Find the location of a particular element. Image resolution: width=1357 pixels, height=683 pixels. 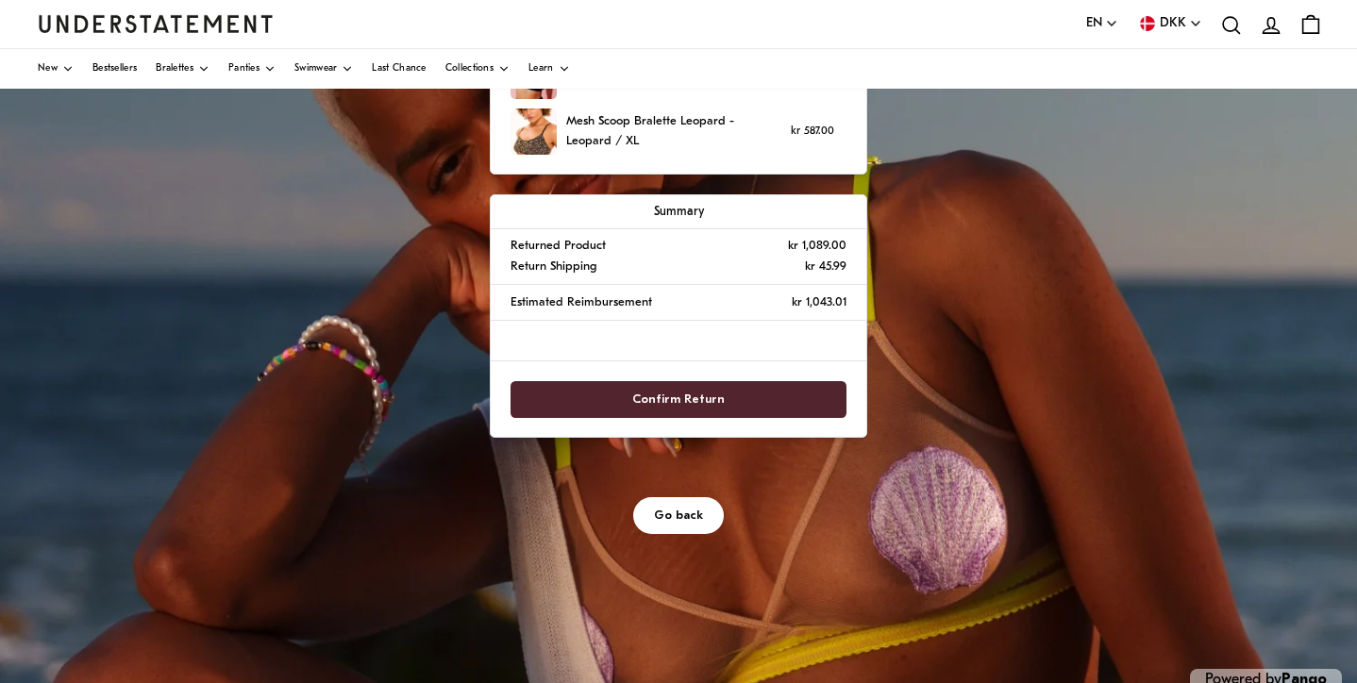

p: Summary is located at coordinates (679, 211).